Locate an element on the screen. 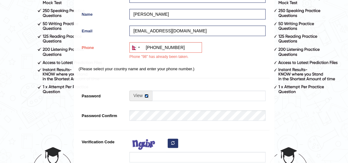 This screenshot has width=348, height=163. p: (Please select your country name and enter your phone number.) is located at coordinates (174, 69).